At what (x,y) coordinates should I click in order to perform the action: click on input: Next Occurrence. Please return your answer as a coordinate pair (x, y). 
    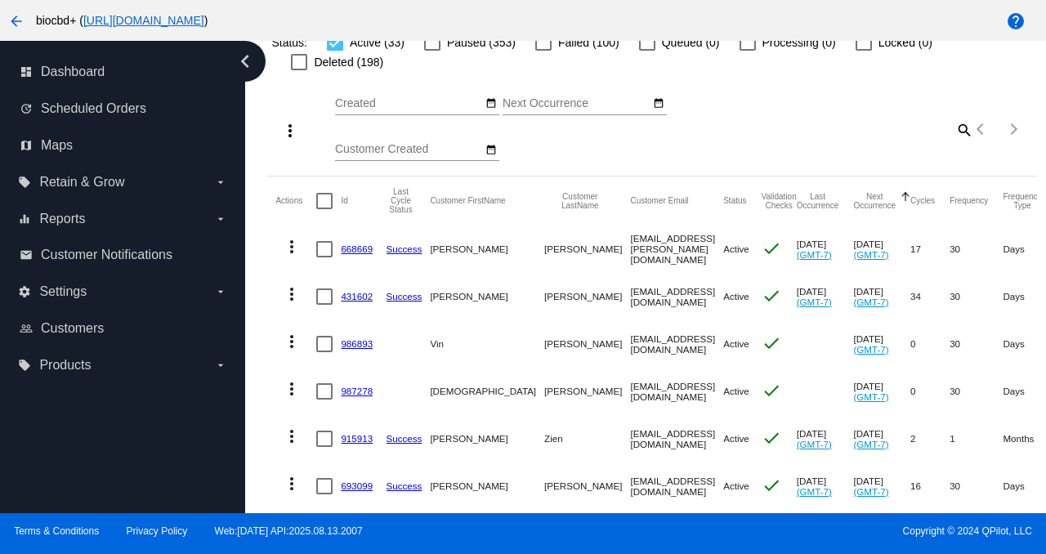
    Looking at the image, I should click on (576, 104).